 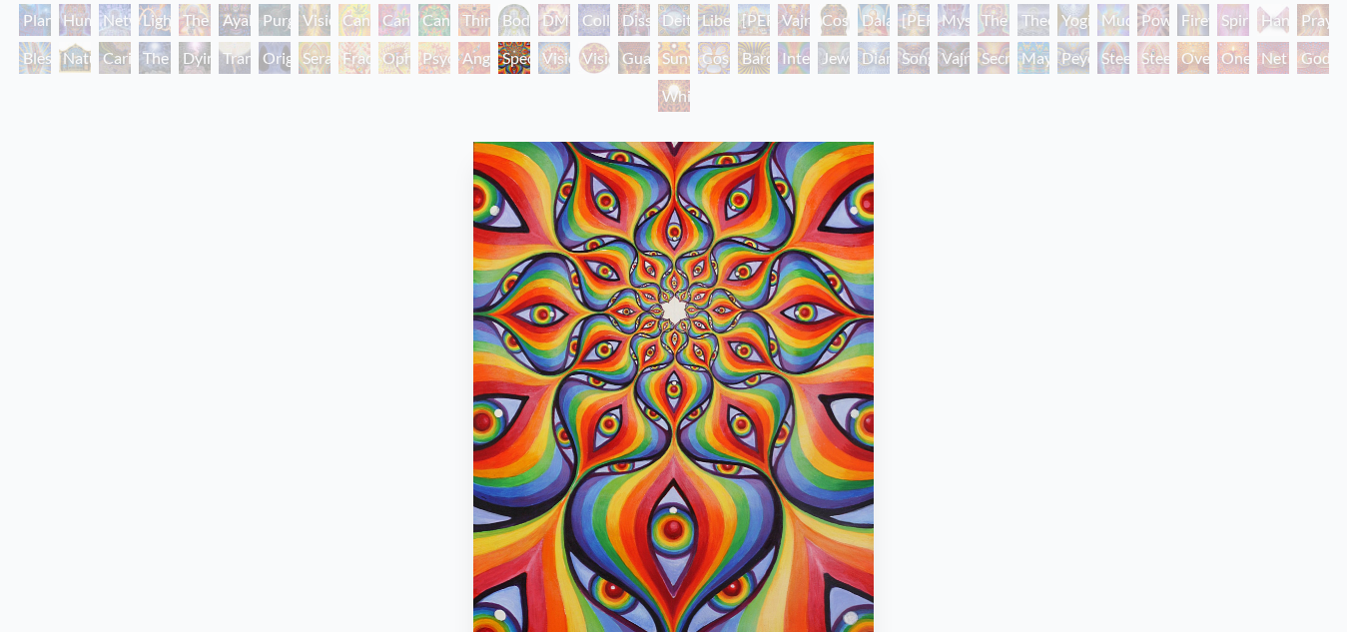 I want to click on div: Secret Writing Being, so click(x=994, y=58).